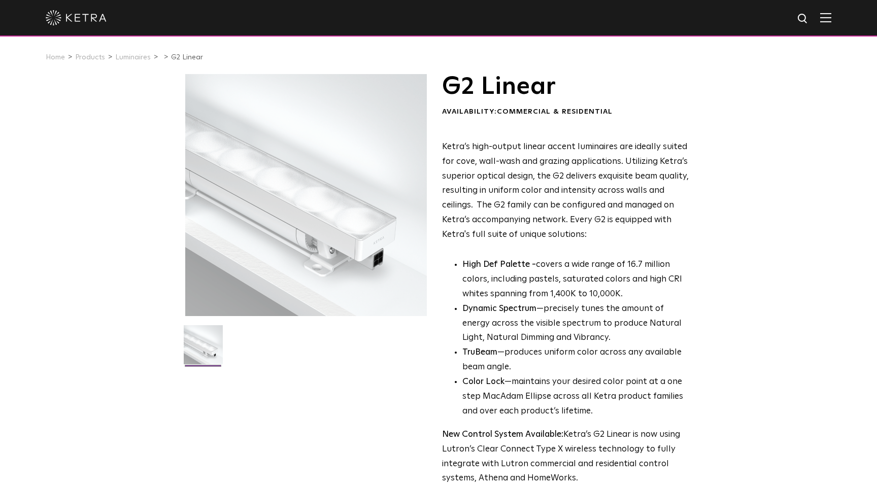 Image resolution: width=877 pixels, height=486 pixels. Describe the element at coordinates (203, 349) in the screenshot. I see `img: G2-Linear-2021-Web-Square` at that location.